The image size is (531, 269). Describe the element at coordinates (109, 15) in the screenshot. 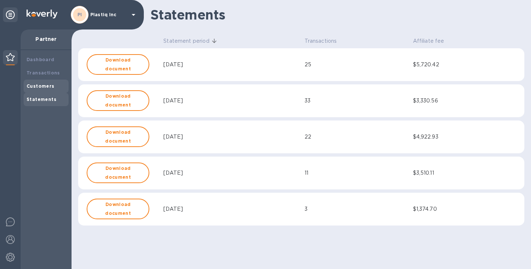

I see `p: Plastiq Inc` at that location.